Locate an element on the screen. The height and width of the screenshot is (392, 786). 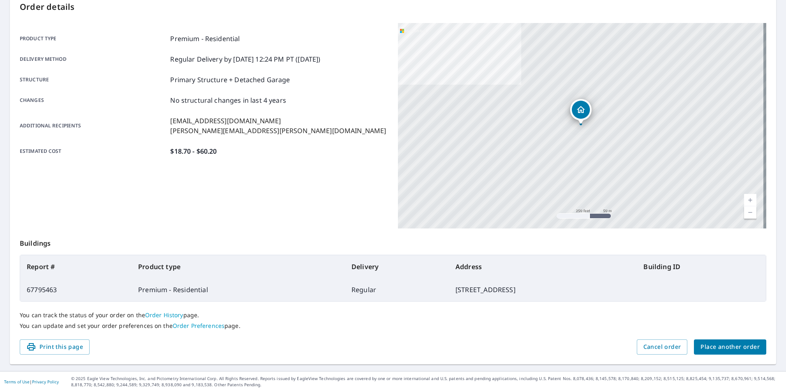
p: Order details is located at coordinates (393, 7).